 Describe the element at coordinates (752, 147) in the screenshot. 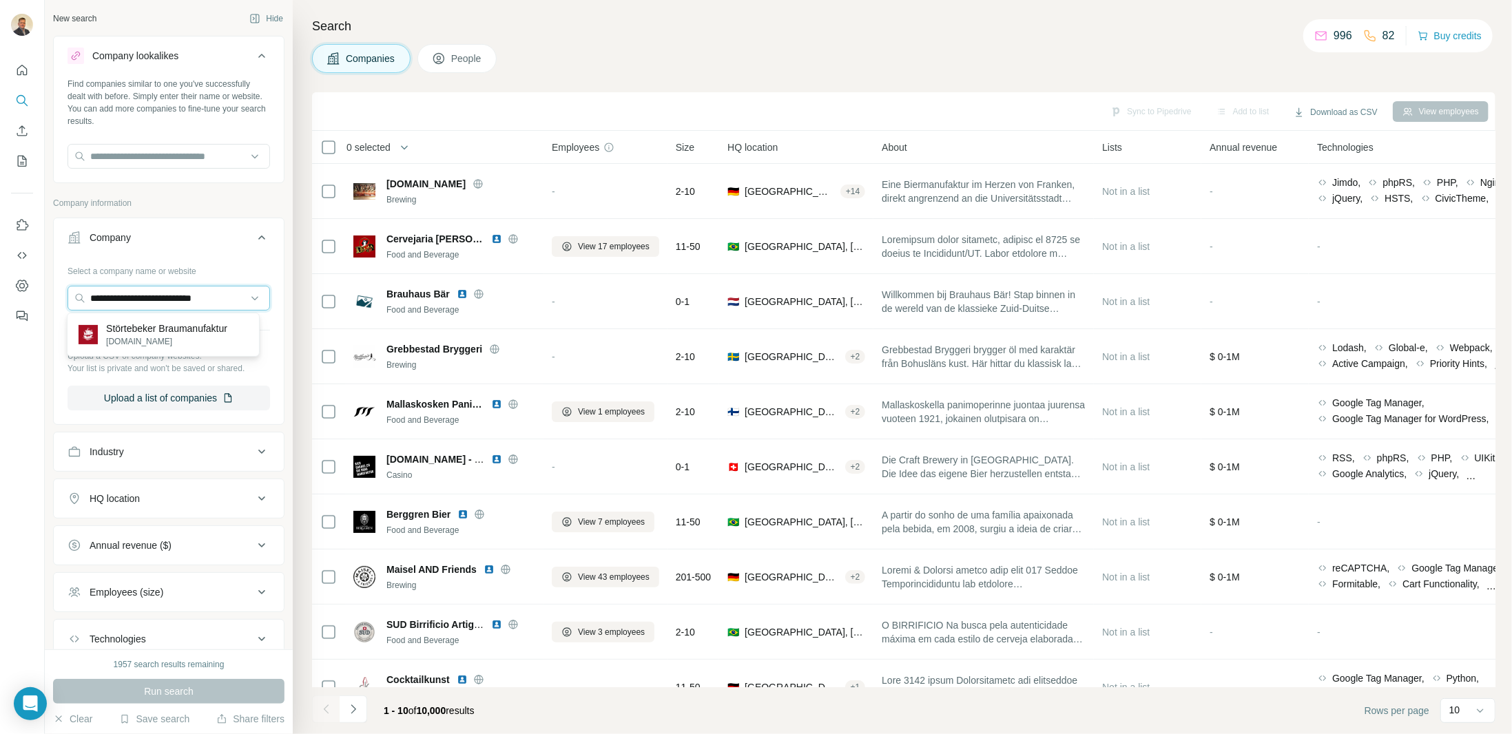

I see `span: HQ location` at that location.